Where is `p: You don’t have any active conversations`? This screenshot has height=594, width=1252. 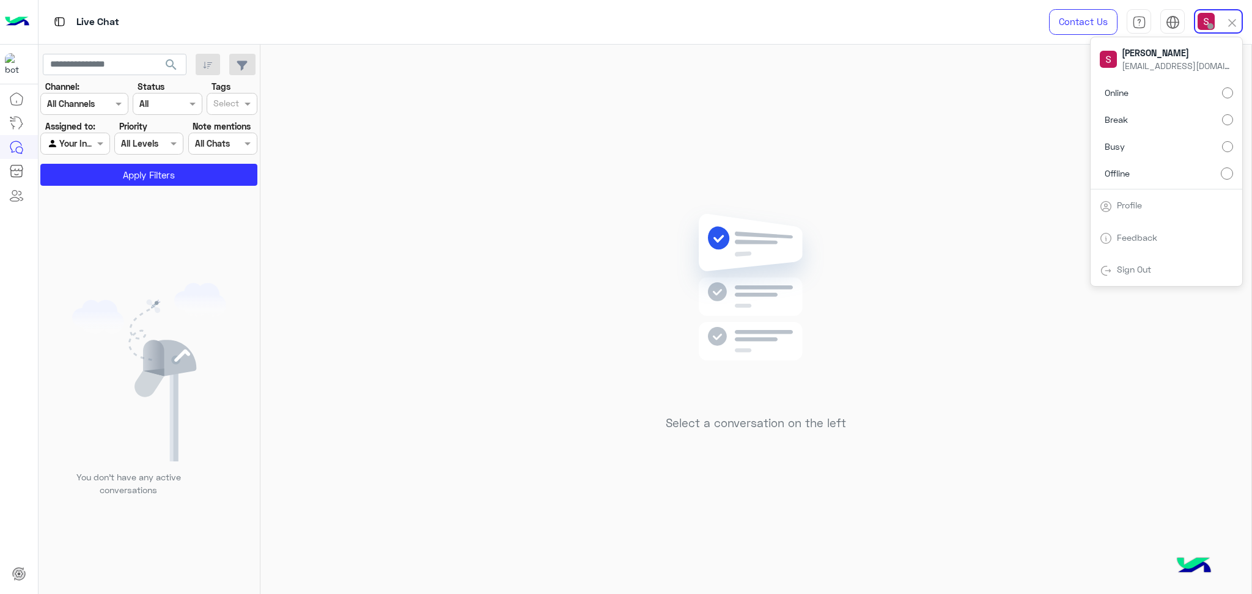
p: You don’t have any active conversations is located at coordinates (128, 484).